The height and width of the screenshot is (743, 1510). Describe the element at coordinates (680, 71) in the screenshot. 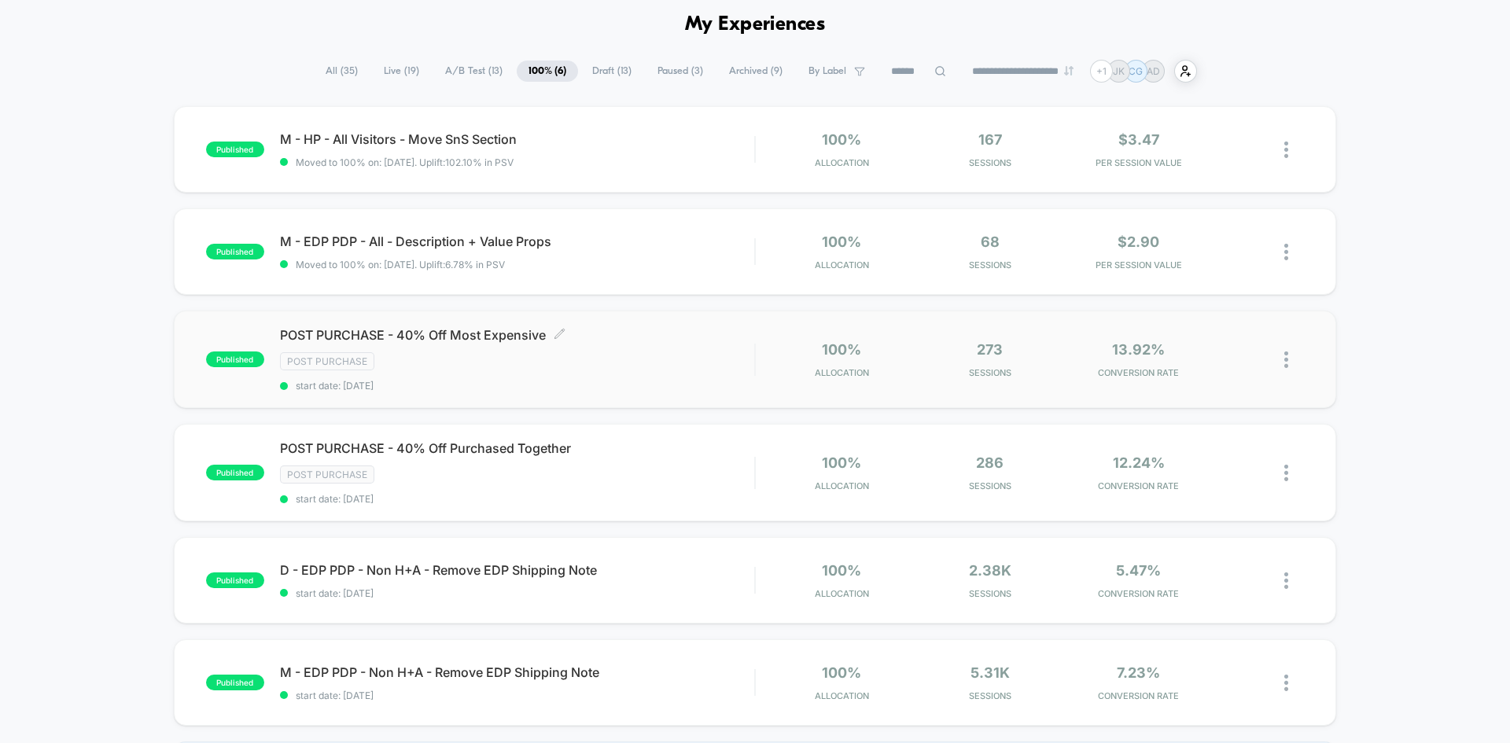

I see `span: Paused ( 3 )` at that location.